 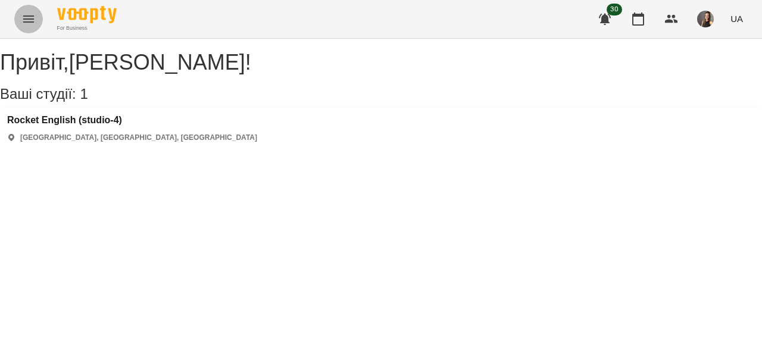 I want to click on span: 1, so click(x=83, y=93).